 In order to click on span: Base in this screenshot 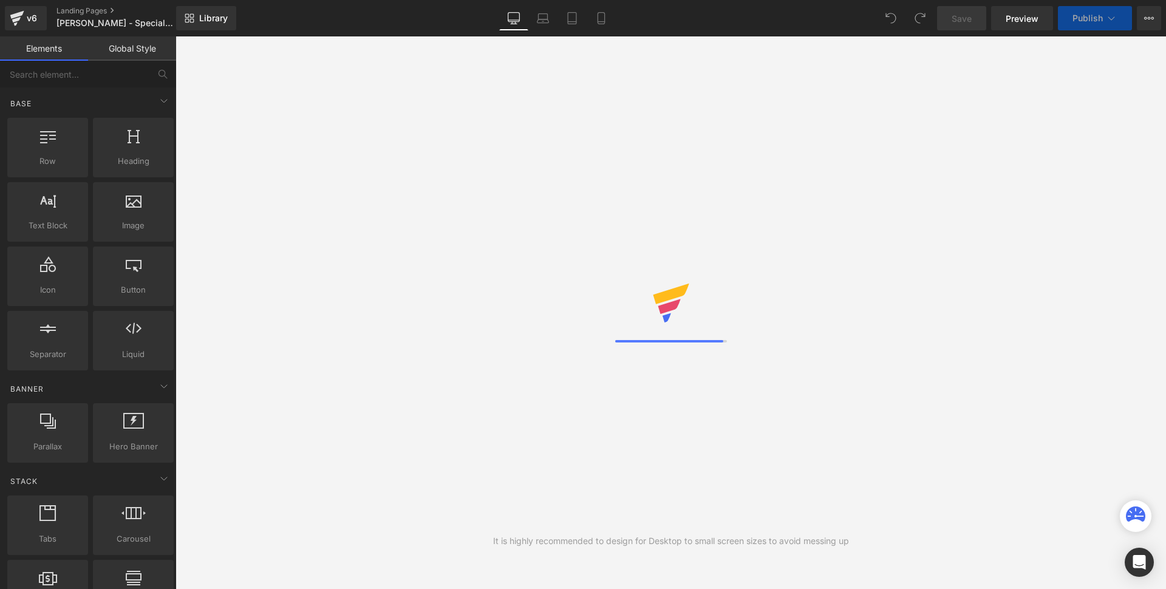, I will do `click(21, 103)`.